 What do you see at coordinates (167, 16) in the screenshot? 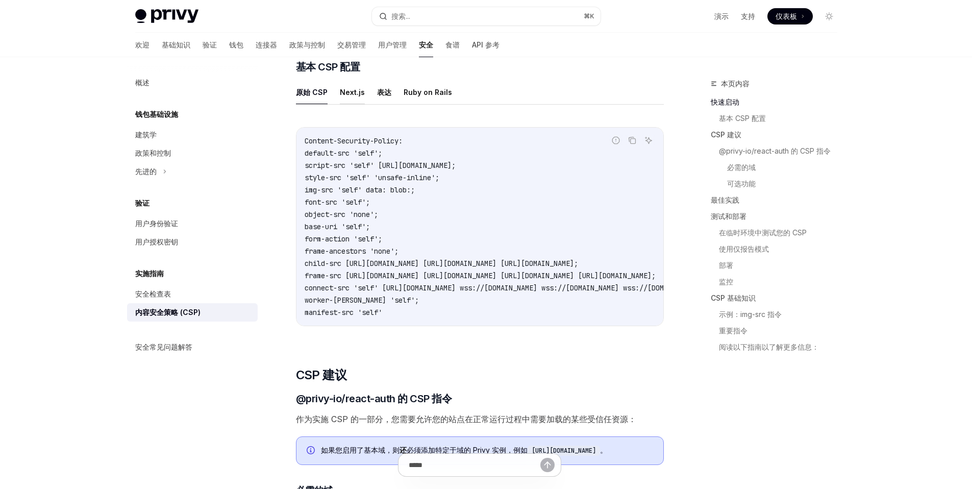
I see `img: 灯光标志` at bounding box center [167, 16].